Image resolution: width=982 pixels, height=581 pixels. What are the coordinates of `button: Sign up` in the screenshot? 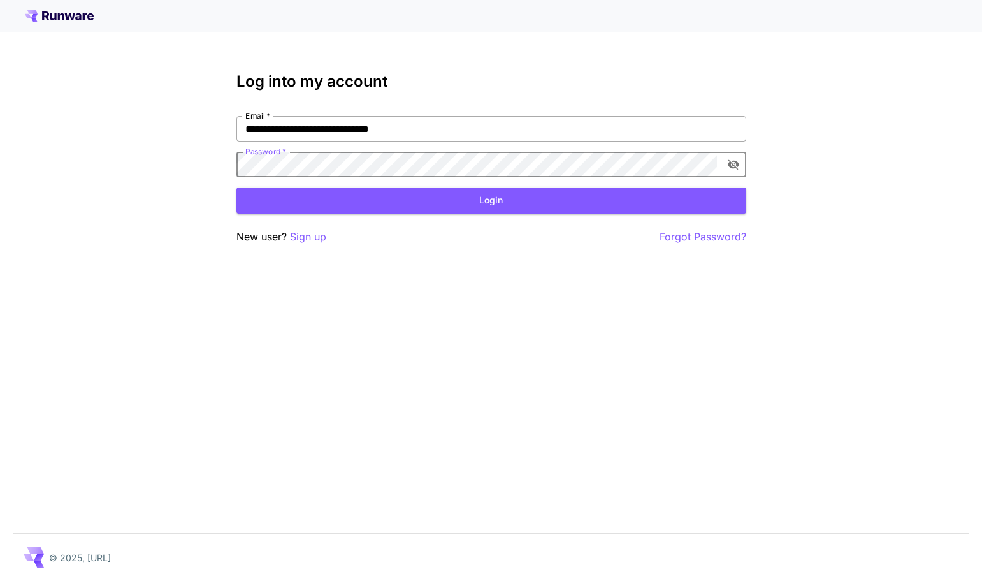 It's located at (308, 237).